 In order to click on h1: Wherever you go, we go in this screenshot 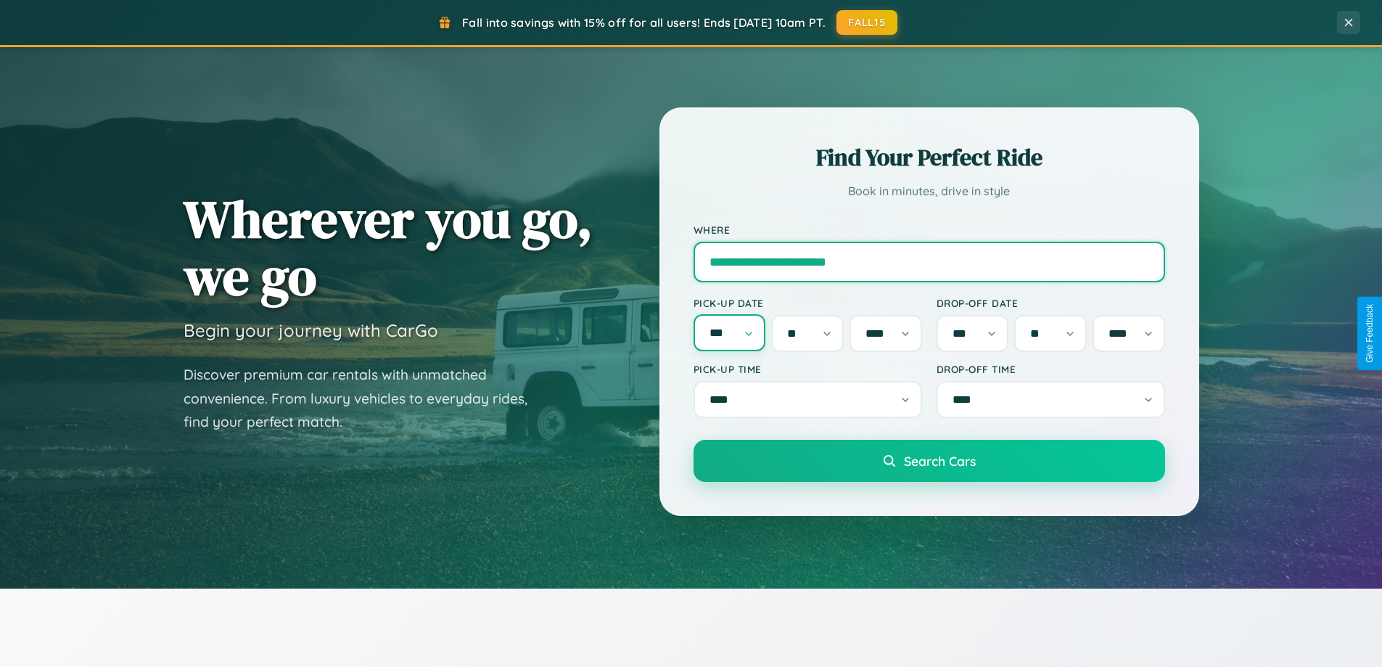, I will do `click(388, 247)`.